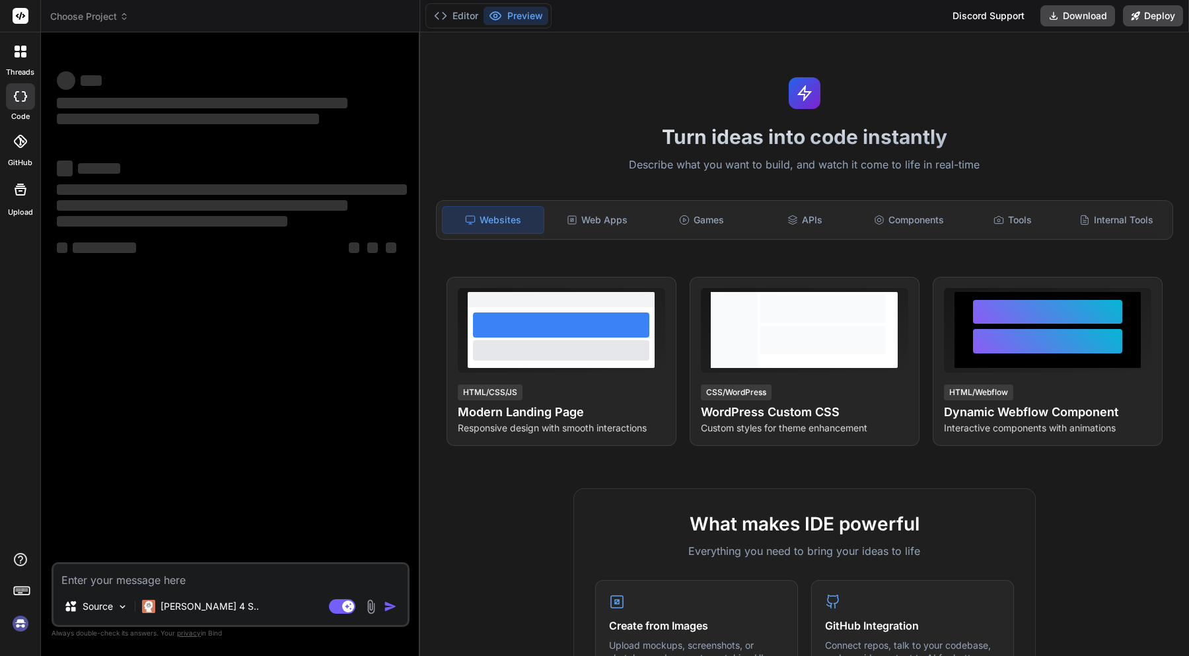  Describe the element at coordinates (562, 428) in the screenshot. I see `p: Responsive design with smooth interactions` at that location.